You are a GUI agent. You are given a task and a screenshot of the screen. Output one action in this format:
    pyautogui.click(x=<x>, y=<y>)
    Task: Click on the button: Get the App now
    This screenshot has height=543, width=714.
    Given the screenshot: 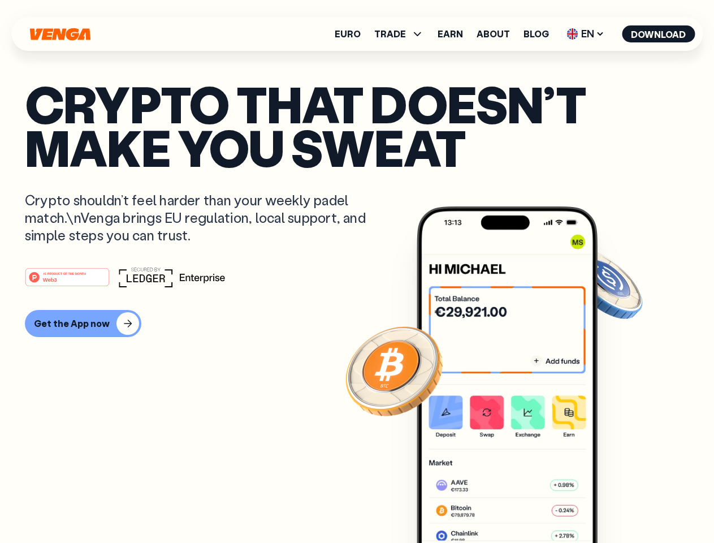 What is the action you would take?
    pyautogui.click(x=83, y=323)
    